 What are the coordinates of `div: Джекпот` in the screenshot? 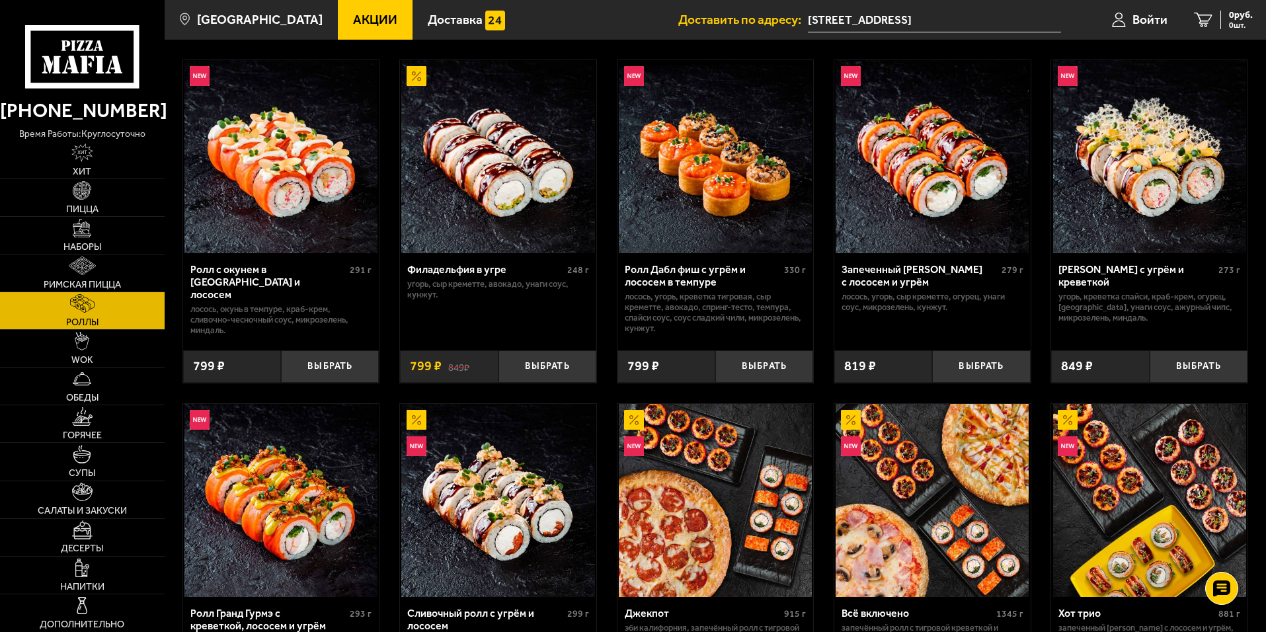 It's located at (703, 613).